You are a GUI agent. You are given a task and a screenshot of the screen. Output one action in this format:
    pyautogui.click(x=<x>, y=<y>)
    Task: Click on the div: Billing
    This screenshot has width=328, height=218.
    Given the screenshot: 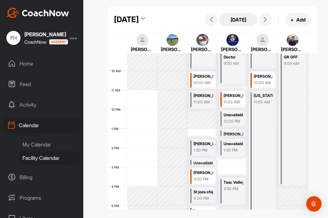 What is the action you would take?
    pyautogui.click(x=42, y=177)
    